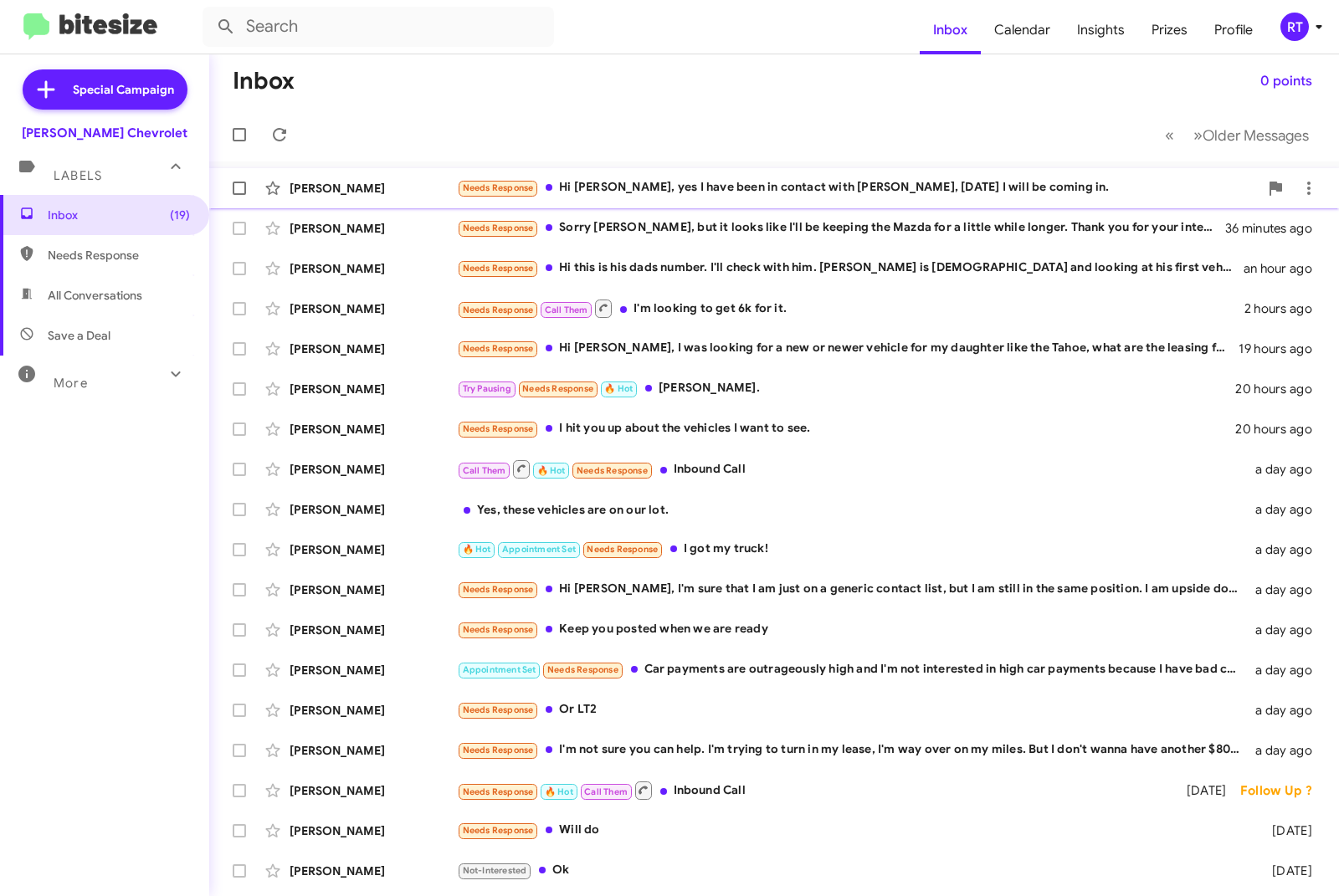 The image size is (1339, 896). I want to click on a: Special Campaign, so click(104, 90).